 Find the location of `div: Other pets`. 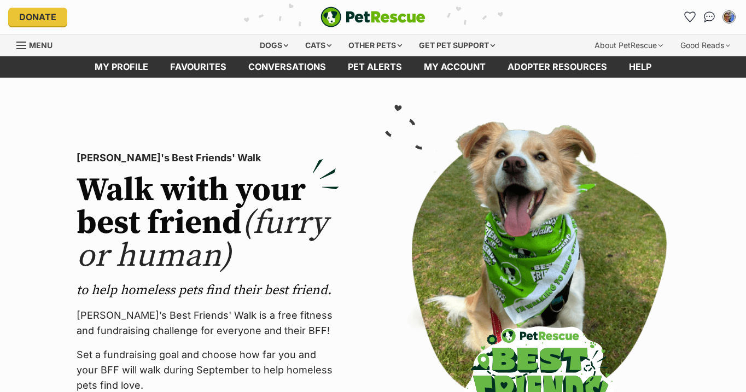

div: Other pets is located at coordinates (375, 45).